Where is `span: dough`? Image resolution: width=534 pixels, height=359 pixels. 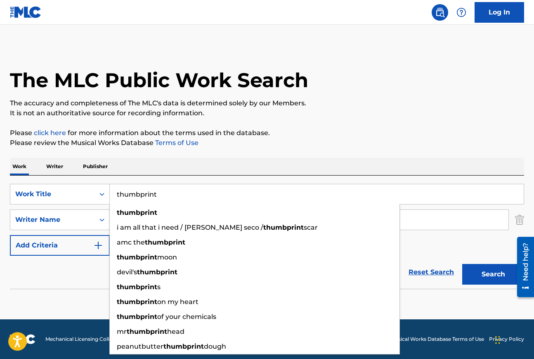
span: dough is located at coordinates (215, 346).